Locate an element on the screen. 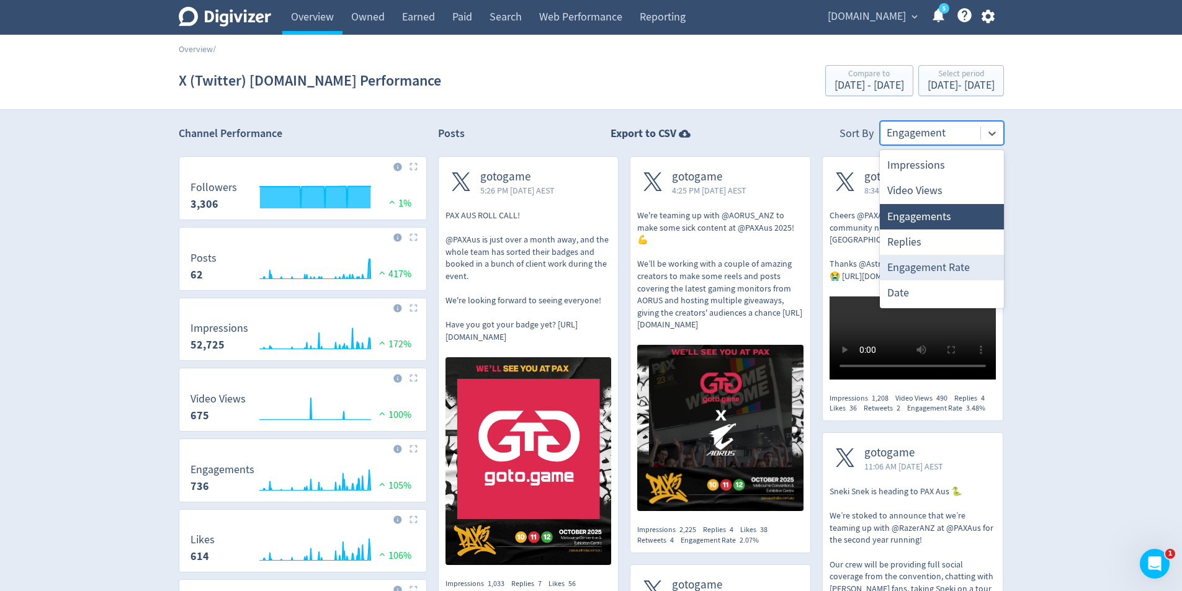 This screenshot has height=591, width=1182. svg: Likes 614 is located at coordinates (303, 550).